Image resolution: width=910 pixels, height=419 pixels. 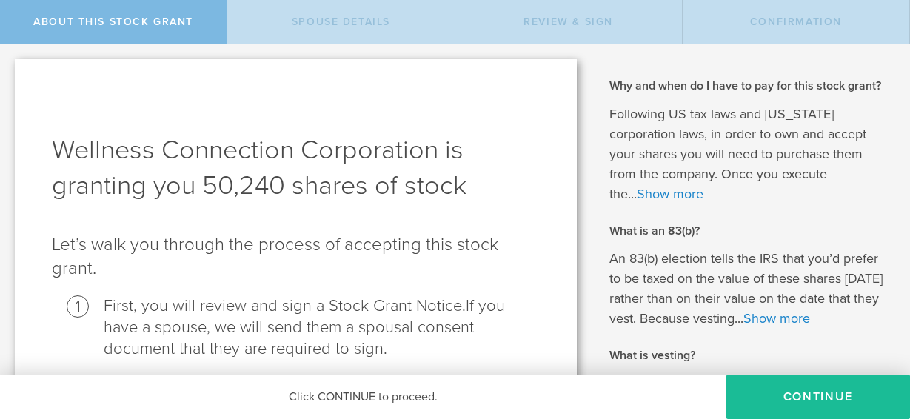 I want to click on h2: What is an 83(b)?, so click(x=749, y=231).